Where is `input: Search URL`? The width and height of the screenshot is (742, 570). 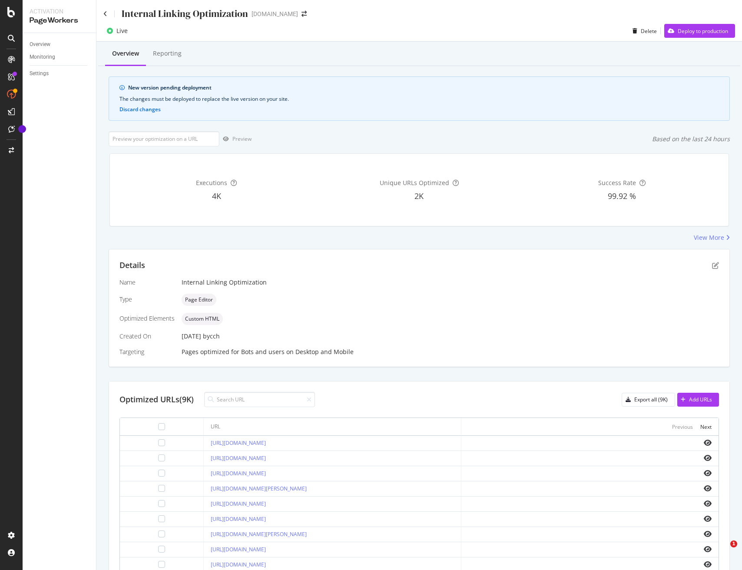 input: Search URL is located at coordinates (259, 399).